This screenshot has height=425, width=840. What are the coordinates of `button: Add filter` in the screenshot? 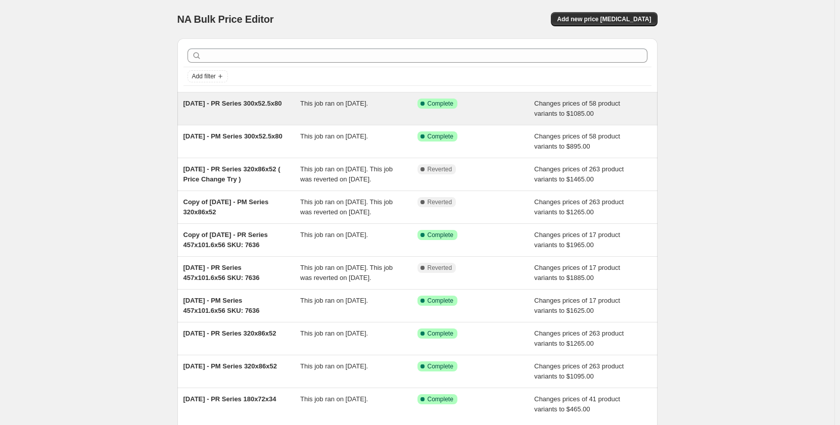 It's located at (208, 76).